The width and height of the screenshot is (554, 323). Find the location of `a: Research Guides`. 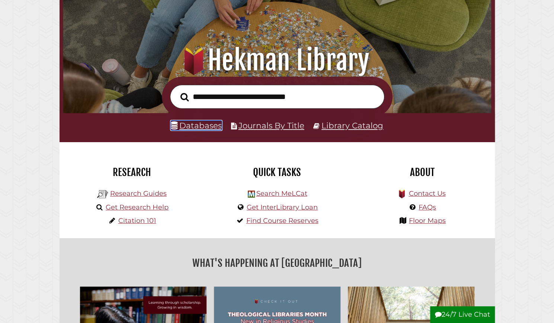

a: Research Guides is located at coordinates (138, 193).